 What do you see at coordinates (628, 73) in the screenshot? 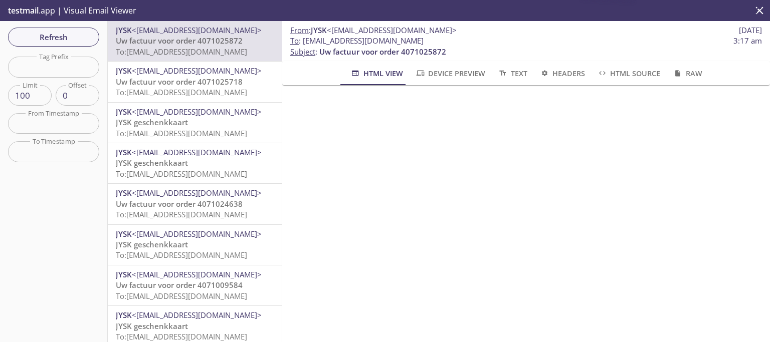
I see `span: HTML Source` at bounding box center [628, 73].